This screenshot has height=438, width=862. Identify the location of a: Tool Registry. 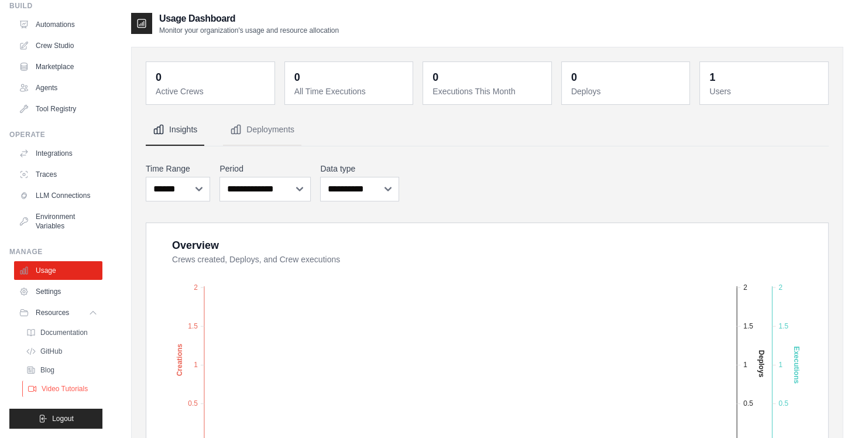
(58, 109).